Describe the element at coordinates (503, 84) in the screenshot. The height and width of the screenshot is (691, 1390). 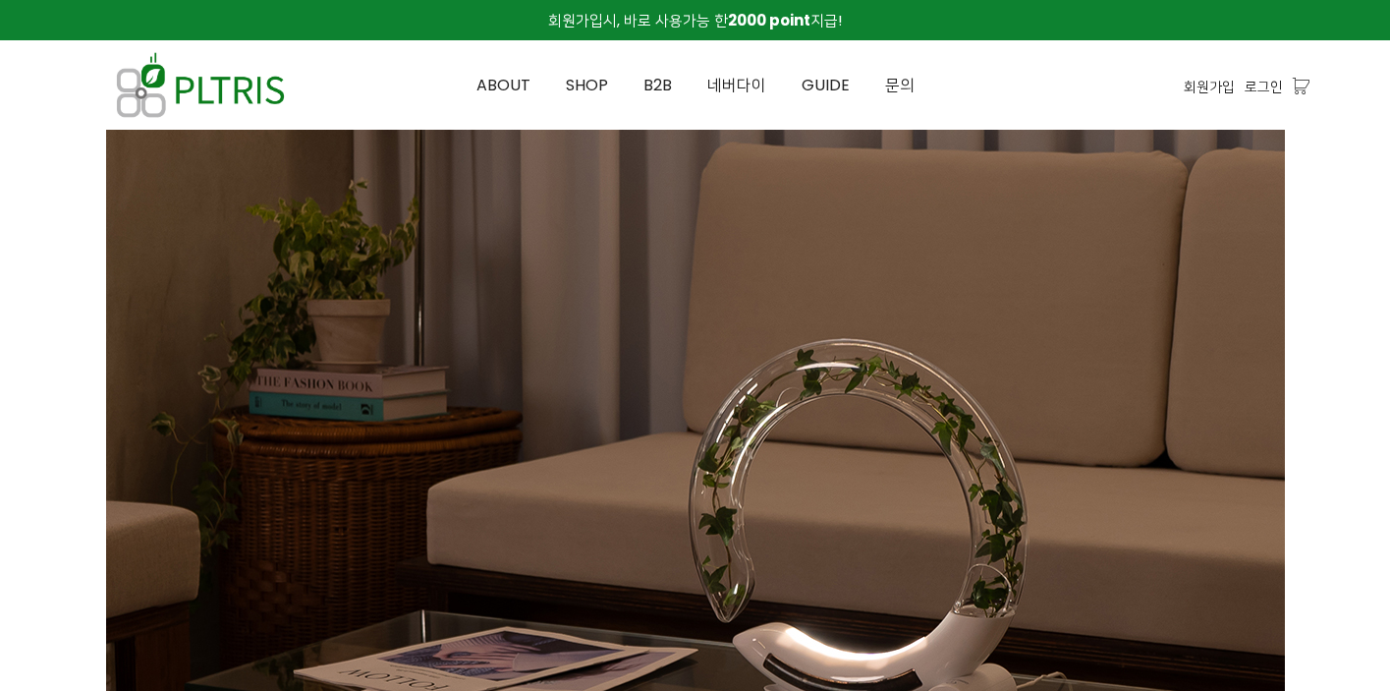
I see `span: ABOUT` at that location.